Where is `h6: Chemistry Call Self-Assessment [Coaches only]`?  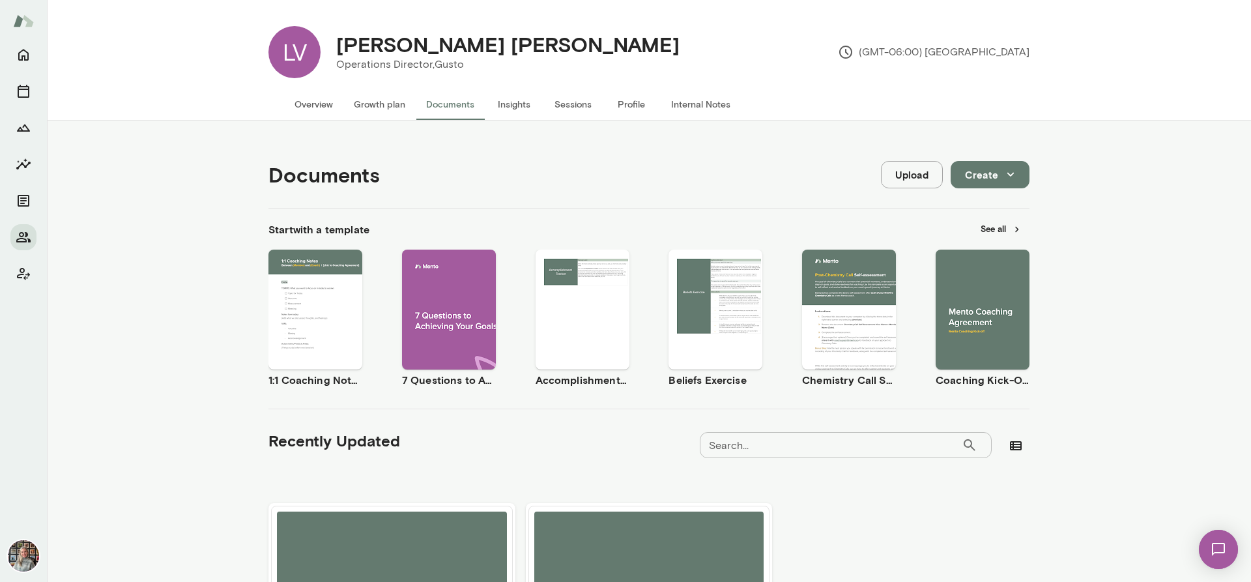 h6: Chemistry Call Self-Assessment [Coaches only] is located at coordinates (849, 380).